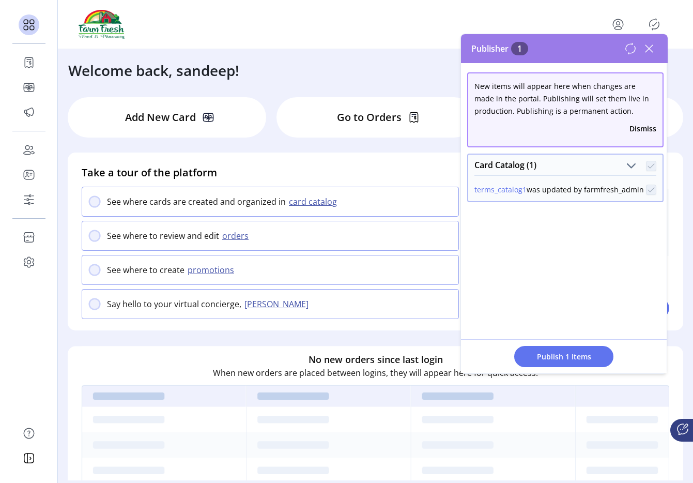  What do you see at coordinates (270, 173) in the screenshot?
I see `h4: Take a tour of the platform` at bounding box center [270, 173].